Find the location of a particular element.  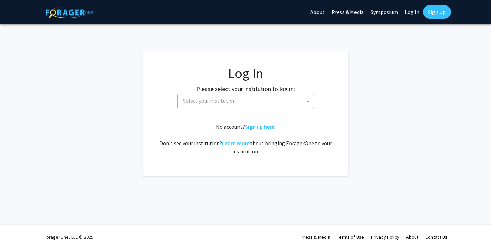

a: About is located at coordinates (413, 237).